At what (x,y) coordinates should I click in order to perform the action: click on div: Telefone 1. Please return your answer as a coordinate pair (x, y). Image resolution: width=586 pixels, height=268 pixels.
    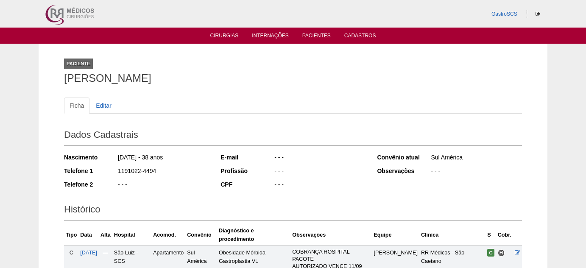
    Looking at the image, I should click on (90, 171).